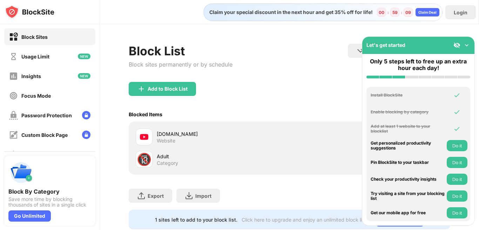 The height and width of the screenshot is (230, 479). What do you see at coordinates (408, 146) in the screenshot?
I see `div: Get personalized productivity suggestions` at bounding box center [408, 146].